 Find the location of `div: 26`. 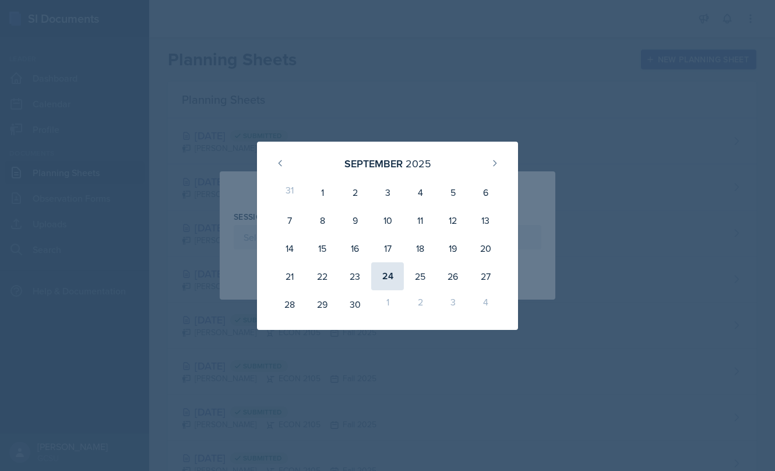

div: 26 is located at coordinates (453, 276).